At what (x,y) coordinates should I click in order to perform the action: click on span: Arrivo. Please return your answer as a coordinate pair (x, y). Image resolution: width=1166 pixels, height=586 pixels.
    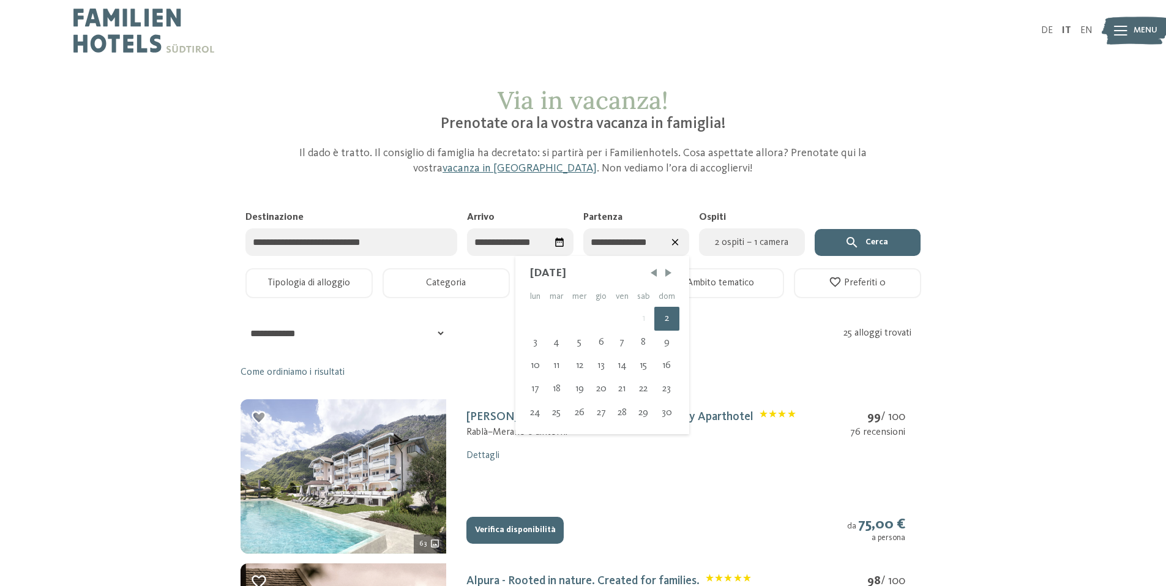
    Looking at the image, I should click on (480, 217).